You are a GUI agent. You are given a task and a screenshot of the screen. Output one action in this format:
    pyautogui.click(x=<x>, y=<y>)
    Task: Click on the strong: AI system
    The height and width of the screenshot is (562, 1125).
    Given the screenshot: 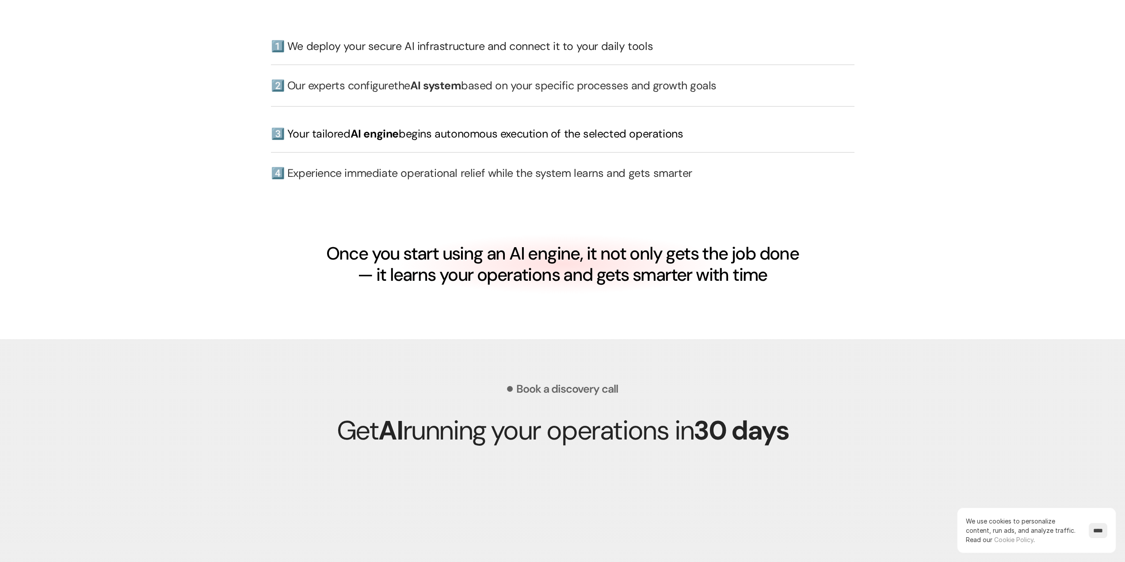 What is the action you would take?
    pyautogui.click(x=436, y=85)
    